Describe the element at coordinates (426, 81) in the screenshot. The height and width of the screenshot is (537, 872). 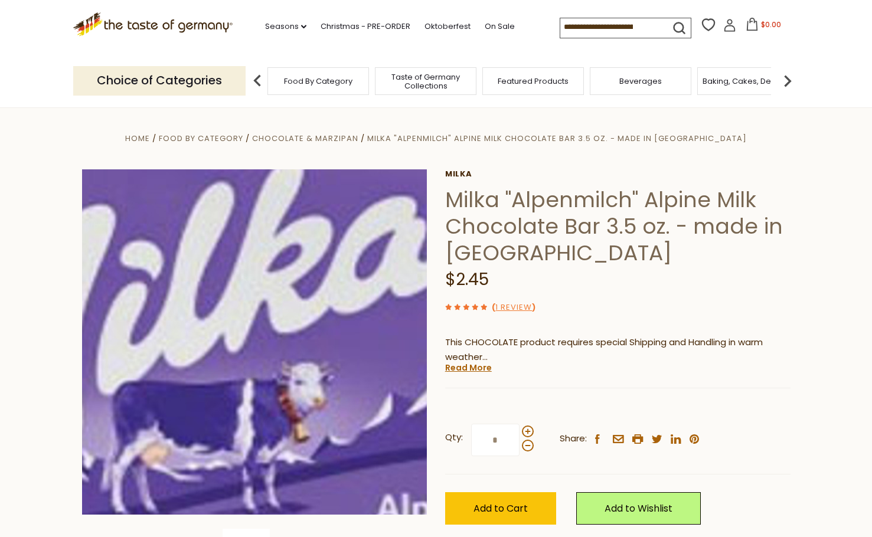
I see `span: Taste of Germany Collections` at that location.